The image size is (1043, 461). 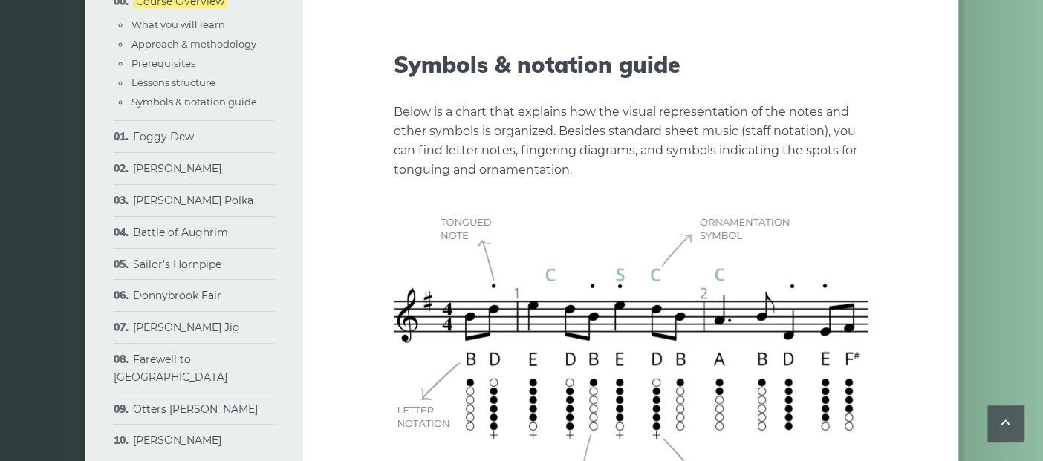 I want to click on p: Below is a chart that explains how the visual representation of the notes and other symbols is or..., so click(x=631, y=141).